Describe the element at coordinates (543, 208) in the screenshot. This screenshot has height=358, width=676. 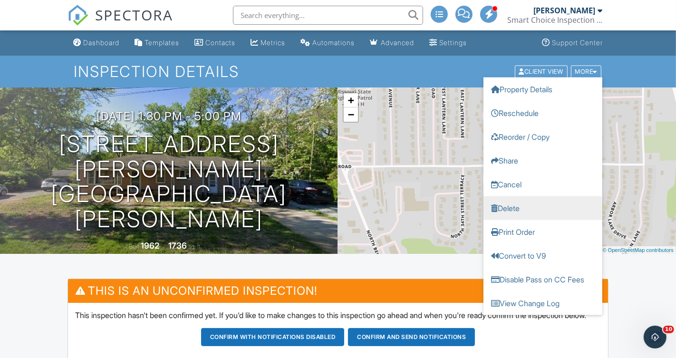
I see `a: Delete` at that location.